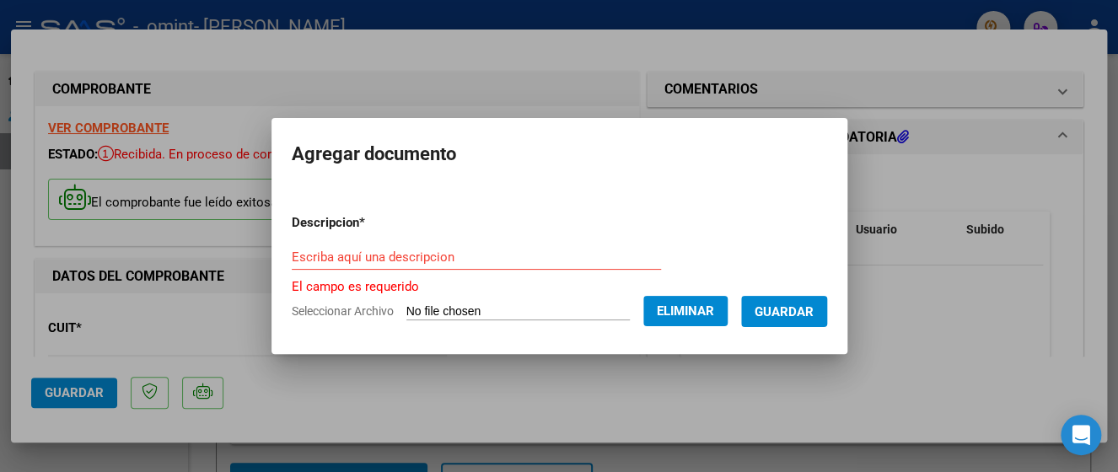  Describe the element at coordinates (784, 311) in the screenshot. I see `button: Guardar` at that location.